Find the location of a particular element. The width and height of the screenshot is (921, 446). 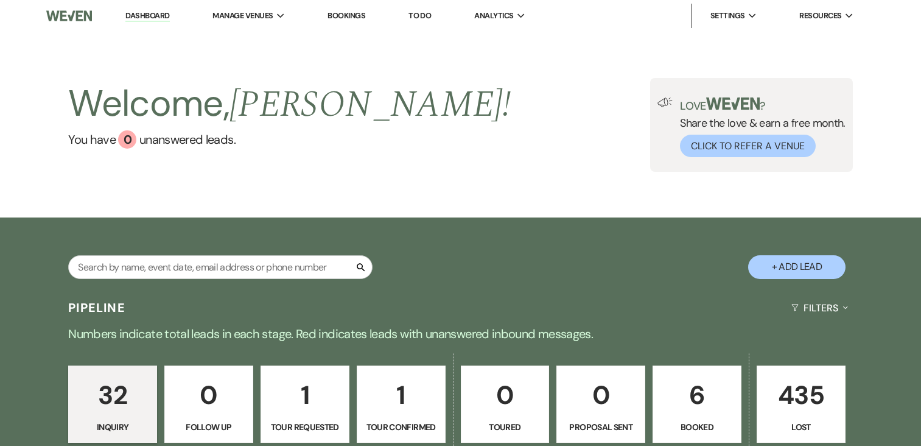

p: Proposal Sent is located at coordinates (601, 427).